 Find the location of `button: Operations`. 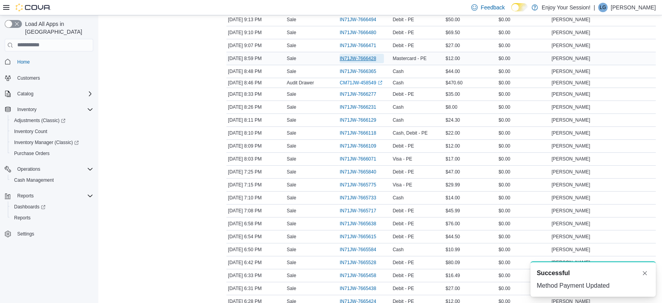

button: Operations is located at coordinates (29, 169).